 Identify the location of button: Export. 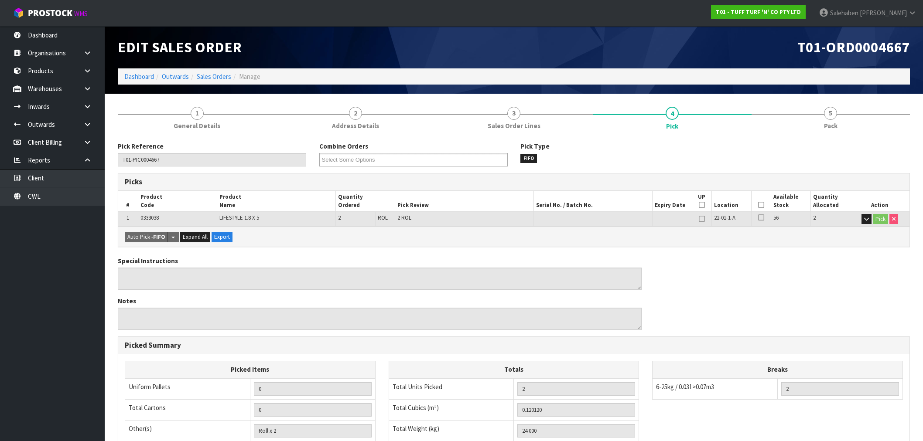
(222, 237).